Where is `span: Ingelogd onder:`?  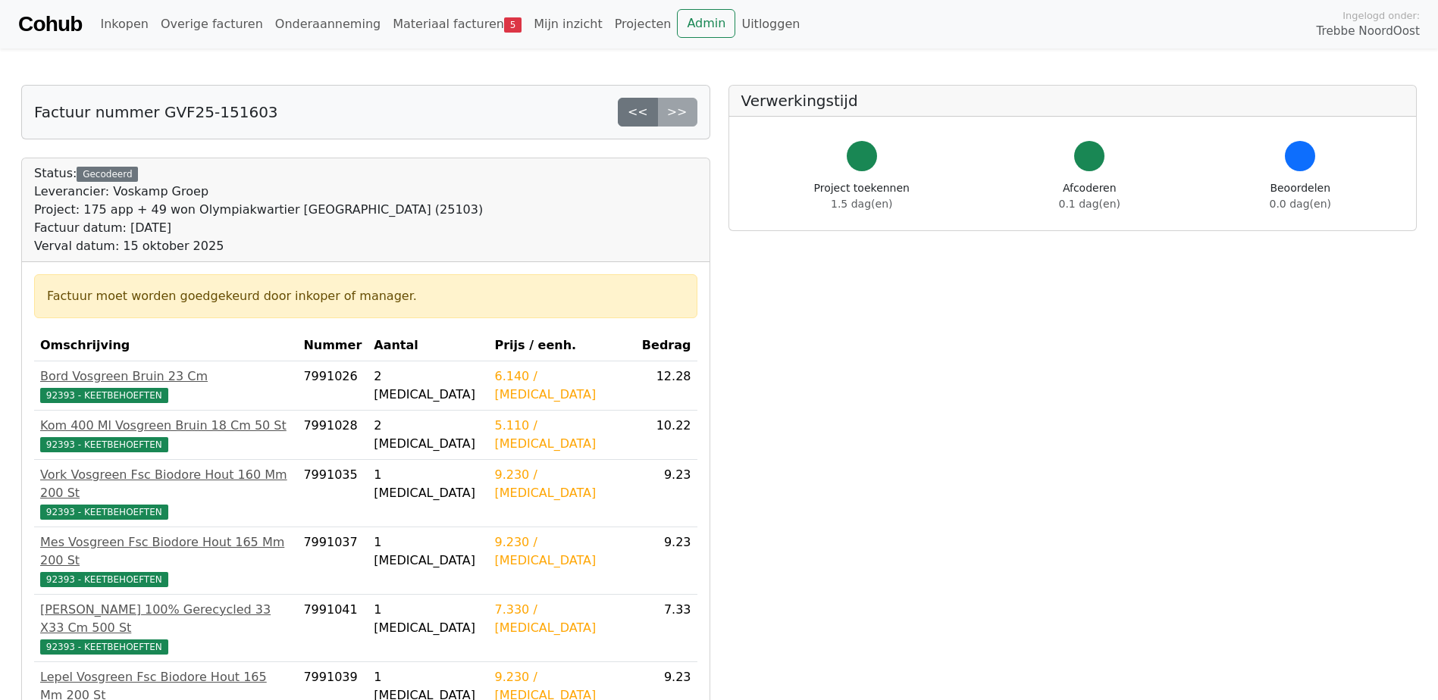 span: Ingelogd onder: is located at coordinates (1381, 15).